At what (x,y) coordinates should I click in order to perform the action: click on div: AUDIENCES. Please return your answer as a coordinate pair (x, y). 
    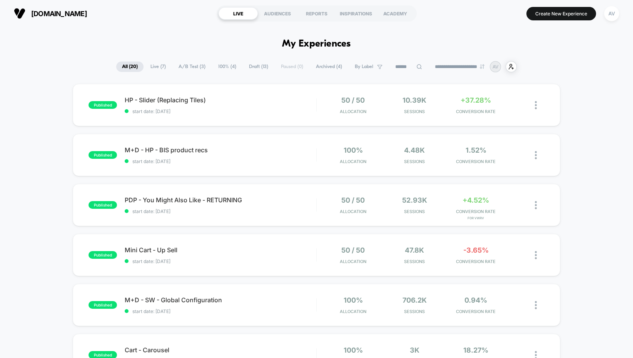
    Looking at the image, I should click on (277, 13).